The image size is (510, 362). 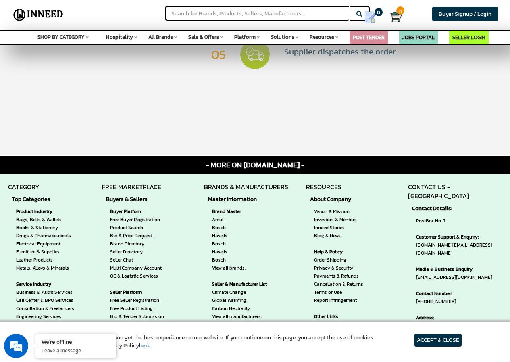 What do you see at coordinates (45, 308) in the screenshot?
I see `a: Consultation & Freelancers` at bounding box center [45, 308].